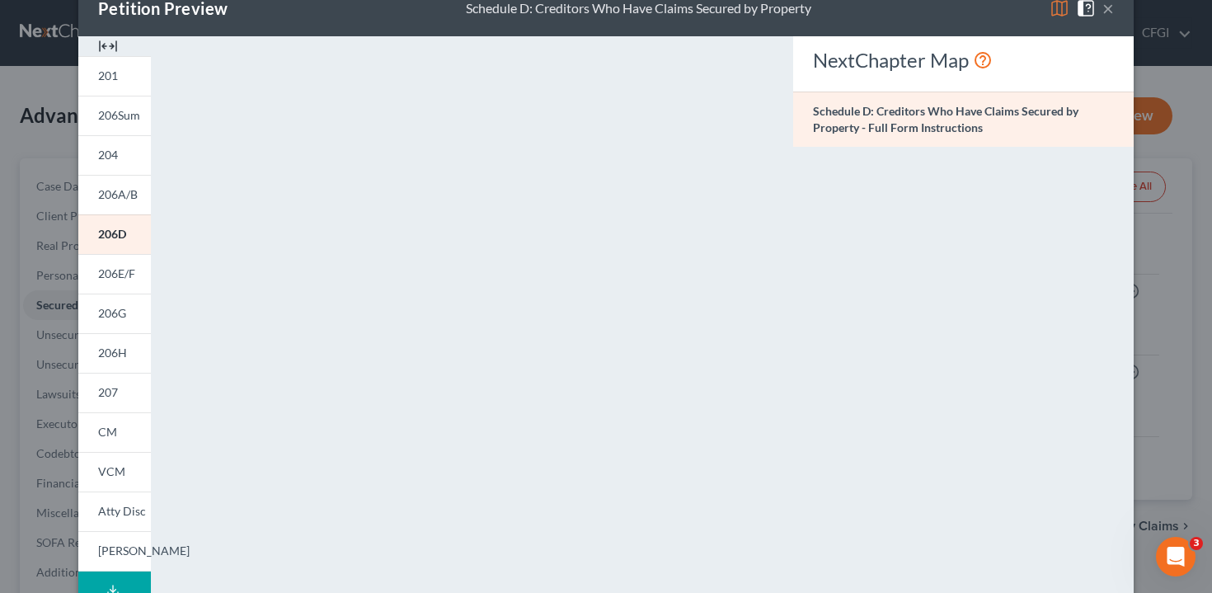 Image resolution: width=1212 pixels, height=593 pixels. Describe the element at coordinates (115, 472) in the screenshot. I see `a: VCM` at that location.